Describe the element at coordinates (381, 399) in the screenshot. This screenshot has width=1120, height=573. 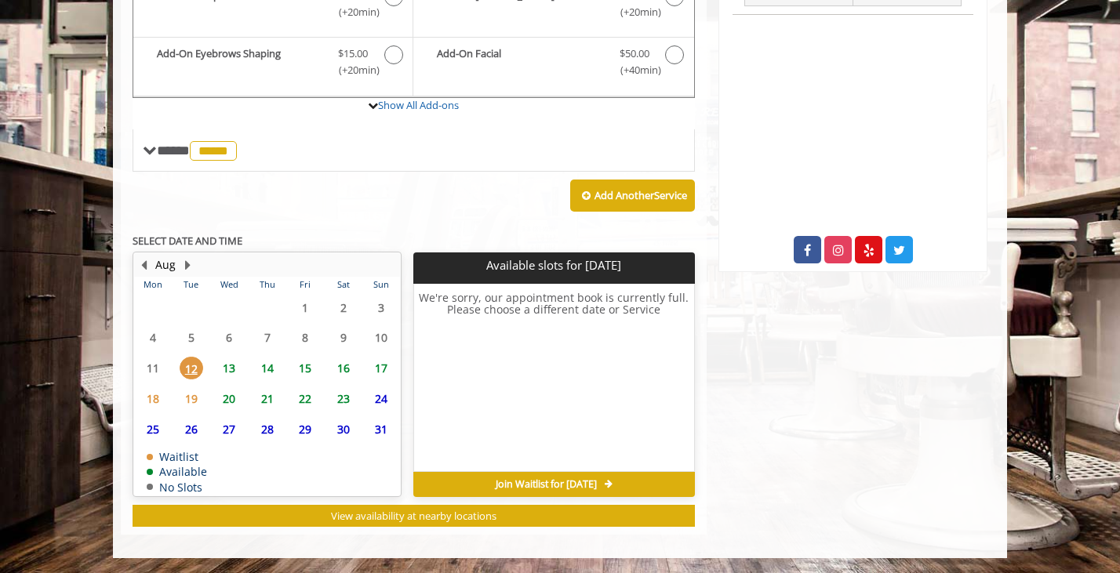
I see `td: Select day24` at that location.